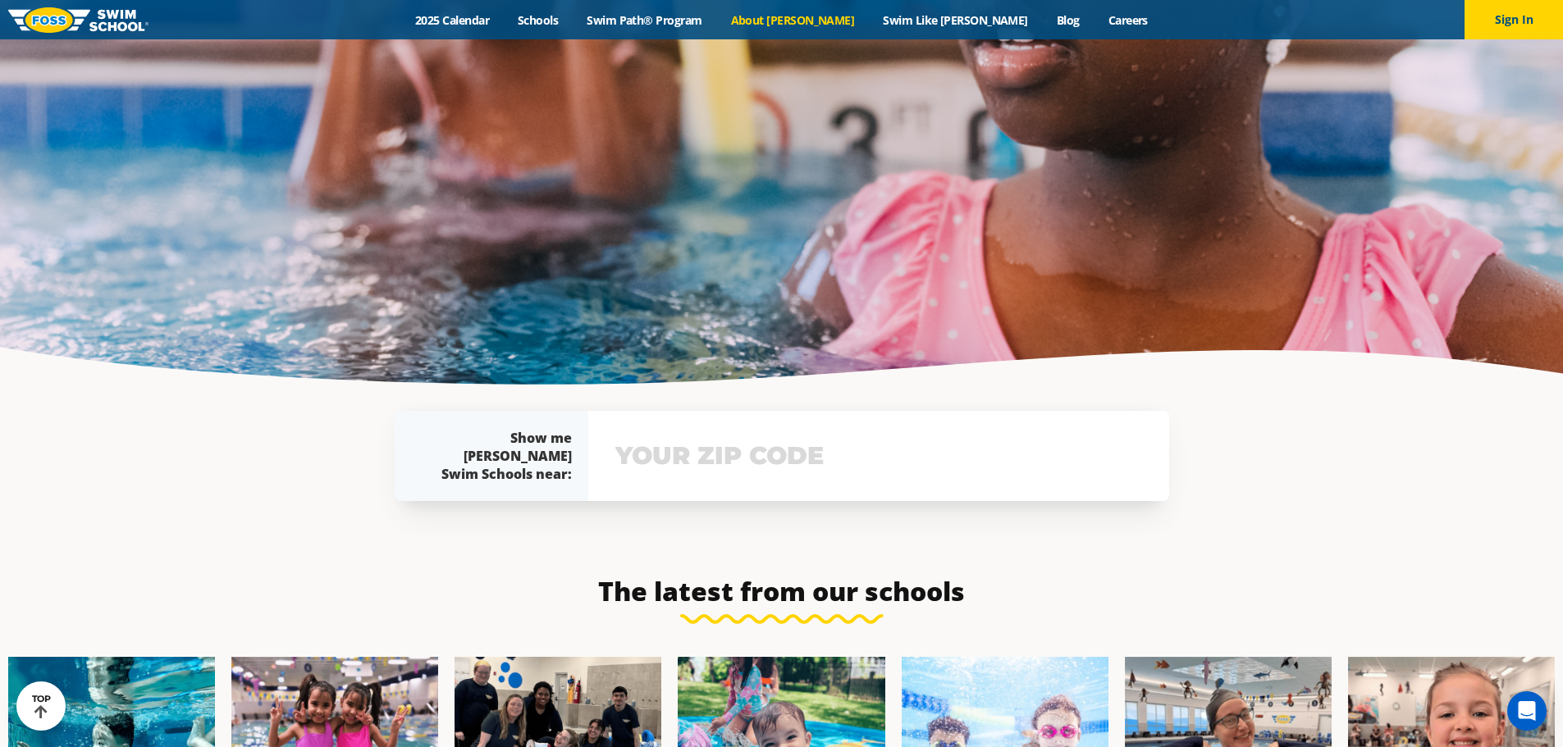 The image size is (1563, 747). Describe the element at coordinates (879, 456) in the screenshot. I see `input: YOUR ZIP CODE` at that location.